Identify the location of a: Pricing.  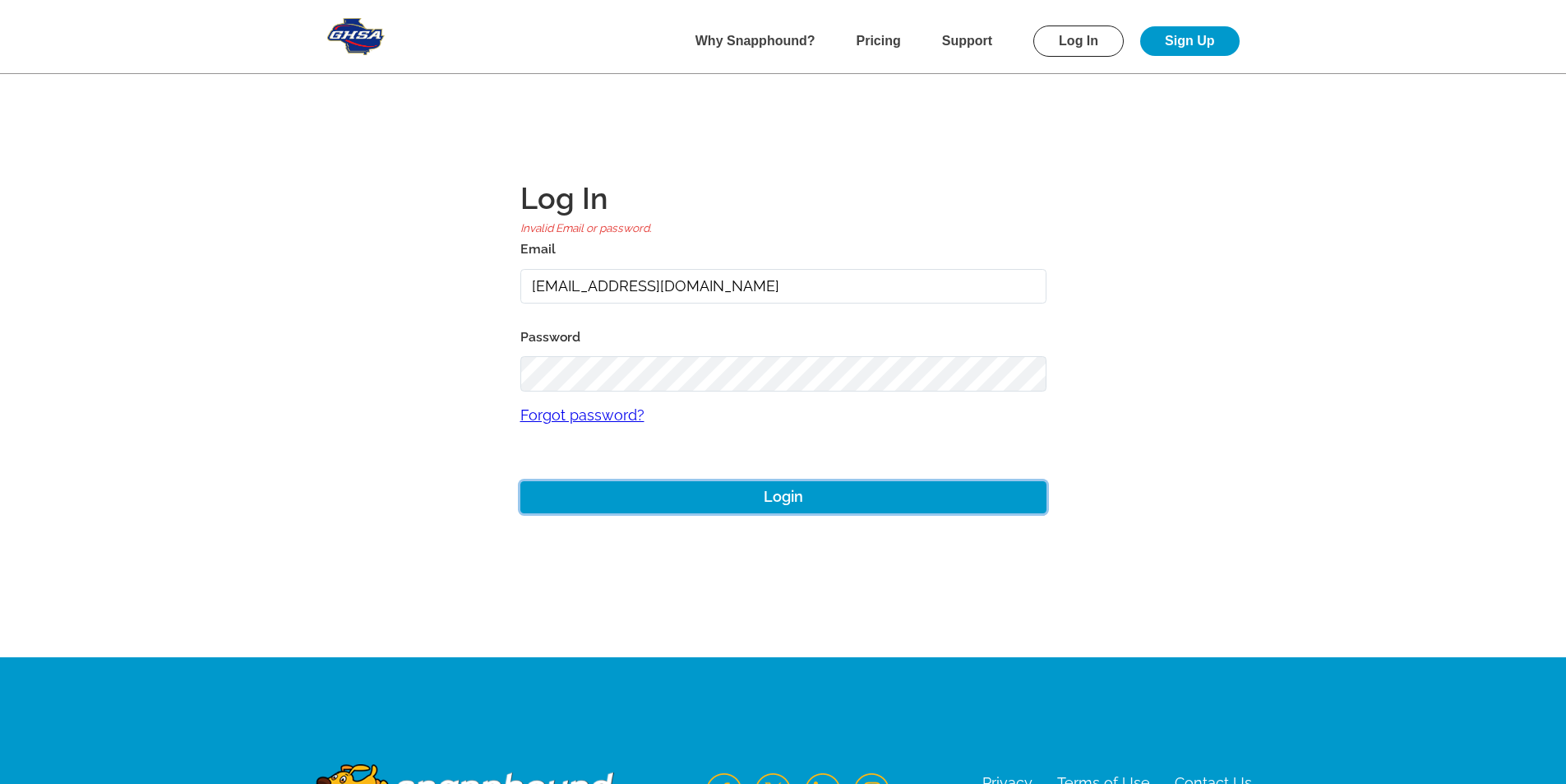
(879, 40).